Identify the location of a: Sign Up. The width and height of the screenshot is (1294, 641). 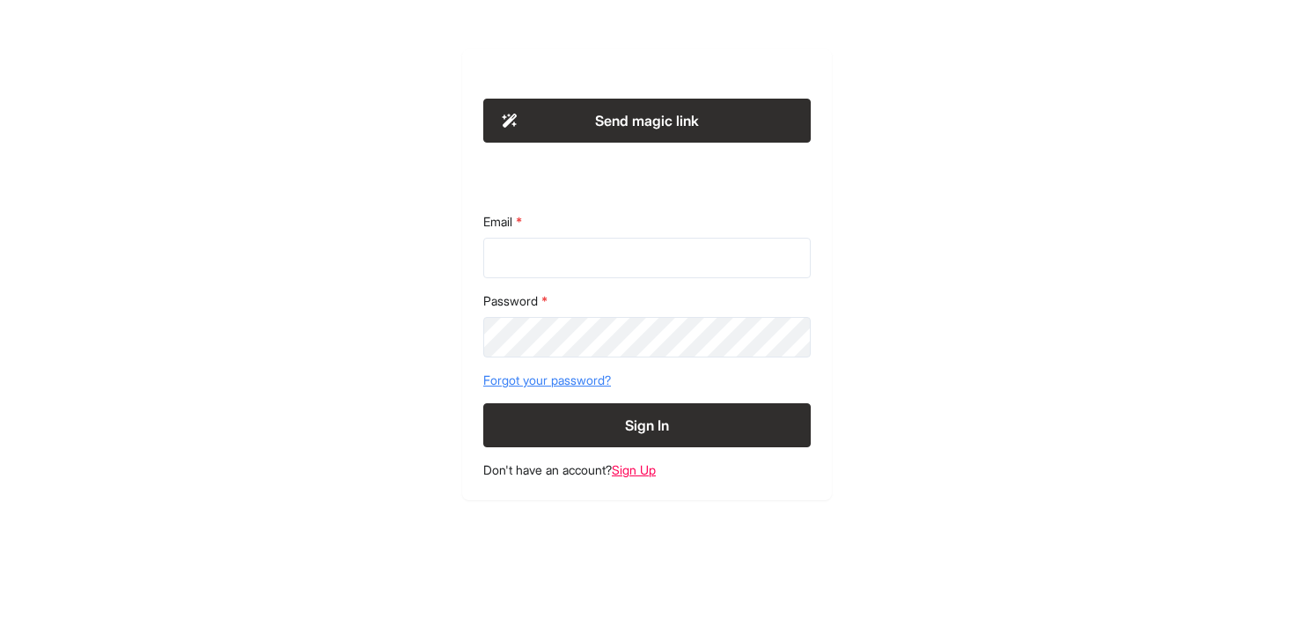
(634, 469).